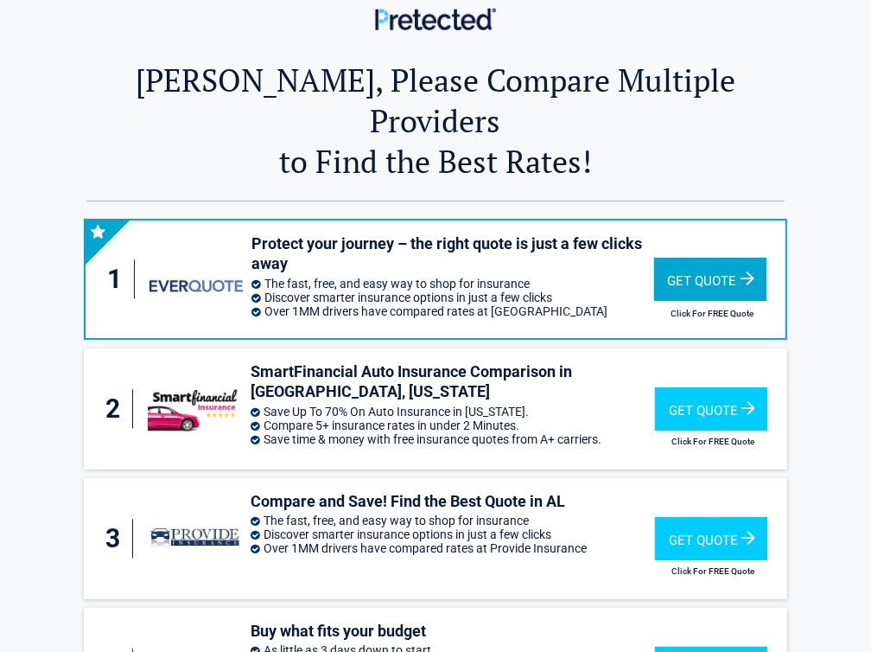  Describe the element at coordinates (117, 539) in the screenshot. I see `div: 3` at that location.